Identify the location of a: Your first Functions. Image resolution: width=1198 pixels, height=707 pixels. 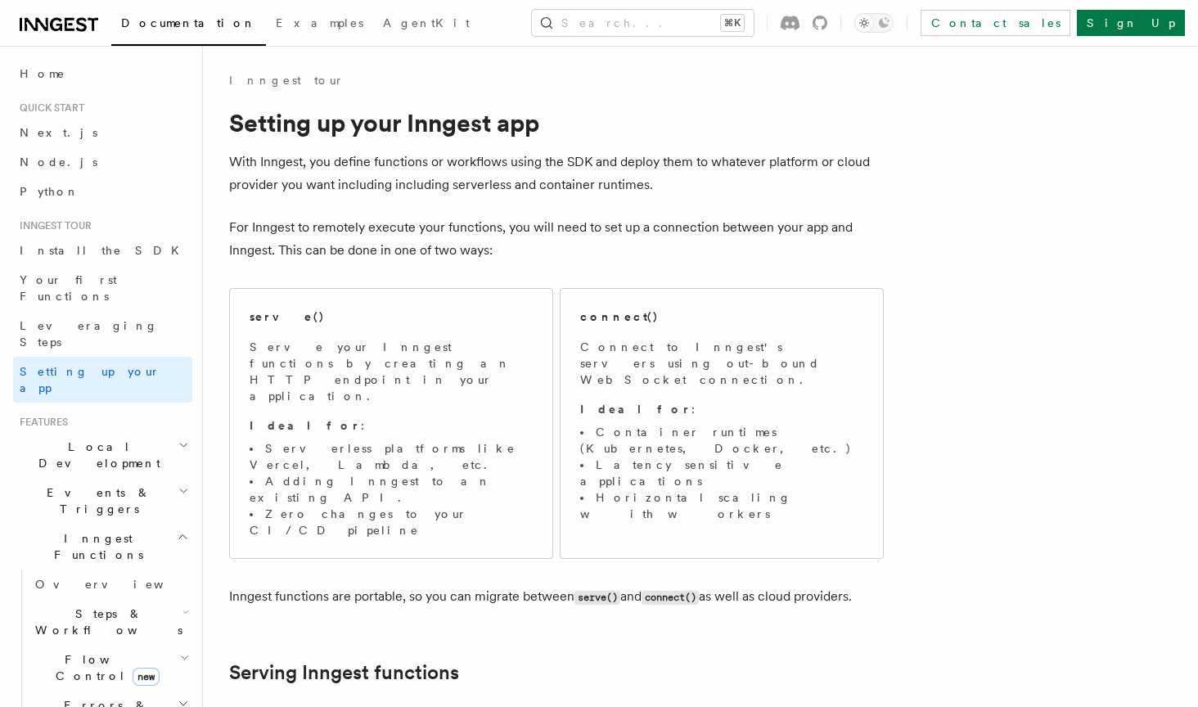
(102, 288).